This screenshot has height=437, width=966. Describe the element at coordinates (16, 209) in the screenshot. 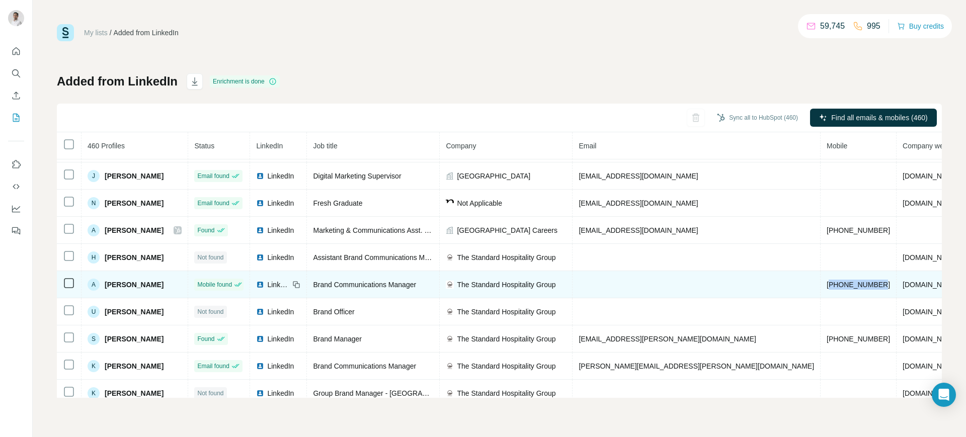

I see `button: Dashboard` at that location.